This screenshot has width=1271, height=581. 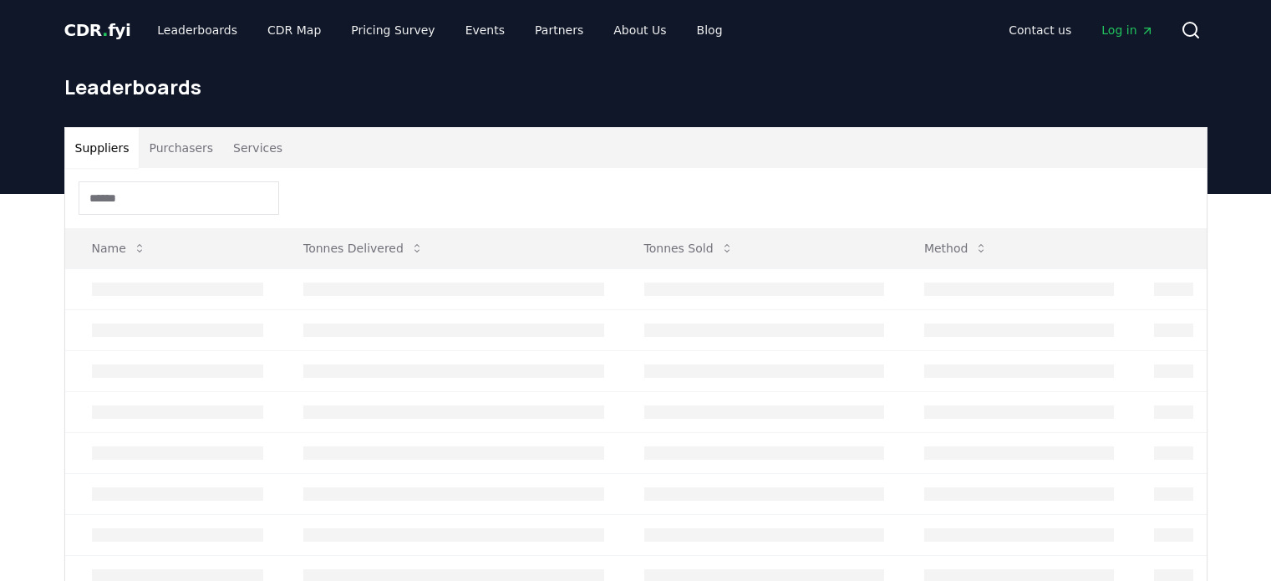 What do you see at coordinates (197, 30) in the screenshot?
I see `a: Leaderboards` at bounding box center [197, 30].